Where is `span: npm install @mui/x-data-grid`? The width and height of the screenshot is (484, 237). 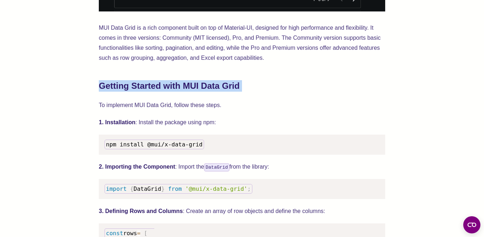
span: npm install @mui/x-data-grid is located at coordinates (154, 144).